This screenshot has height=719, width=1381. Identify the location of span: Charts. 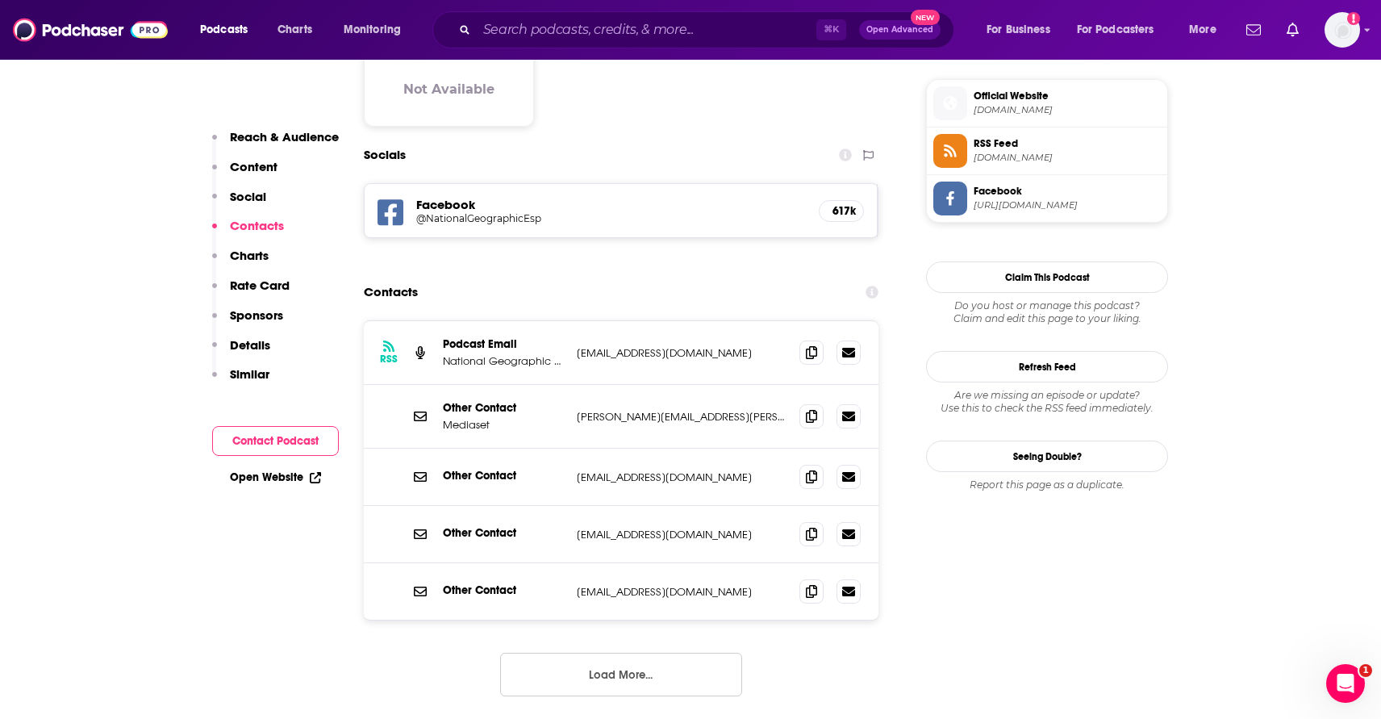
(294, 30).